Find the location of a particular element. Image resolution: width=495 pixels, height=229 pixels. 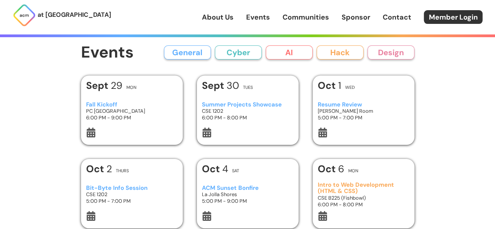

a: Events is located at coordinates (258, 17).